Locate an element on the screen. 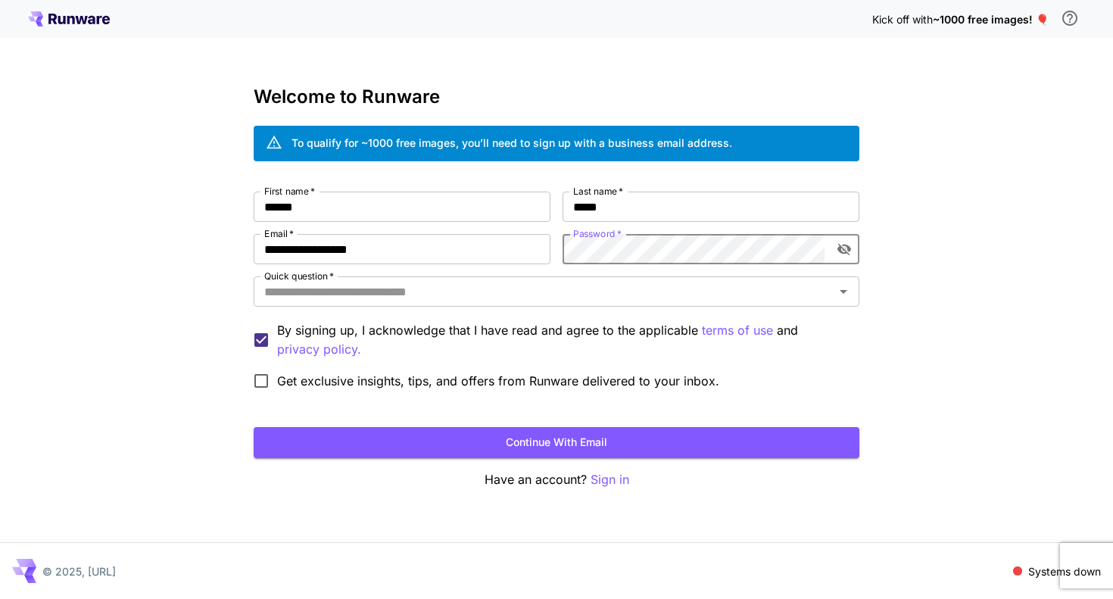  p: terms of use is located at coordinates (737, 330).